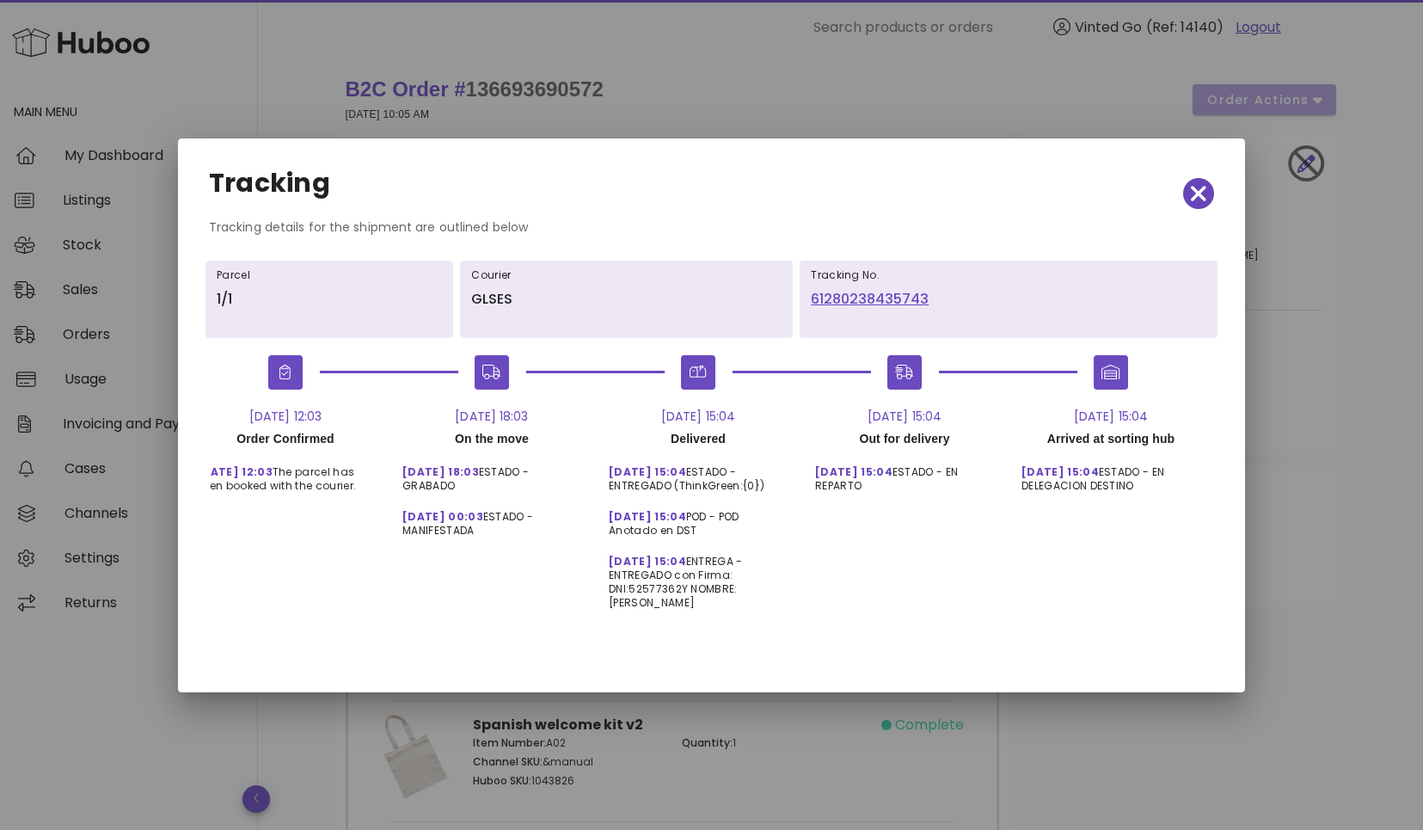 This screenshot has height=830, width=1423. I want to click on div: ESTADO - ENTREGADO (ThinkGreen:{0}), so click(698, 474).